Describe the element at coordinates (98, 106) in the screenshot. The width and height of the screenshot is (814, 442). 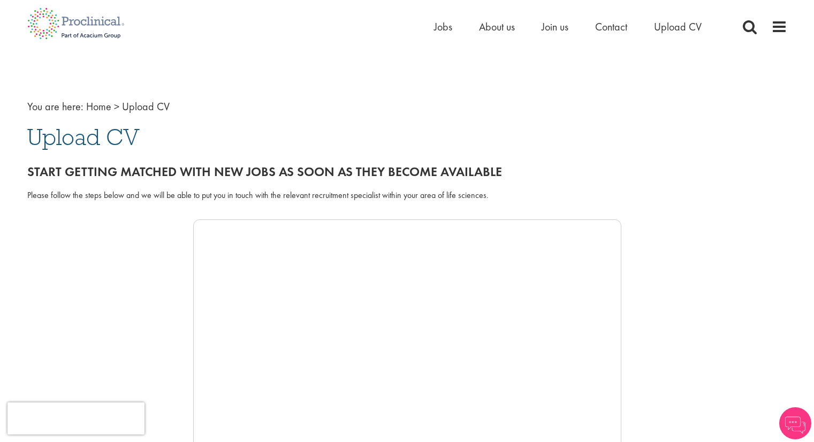
I see `a: breadcrumb link` at that location.